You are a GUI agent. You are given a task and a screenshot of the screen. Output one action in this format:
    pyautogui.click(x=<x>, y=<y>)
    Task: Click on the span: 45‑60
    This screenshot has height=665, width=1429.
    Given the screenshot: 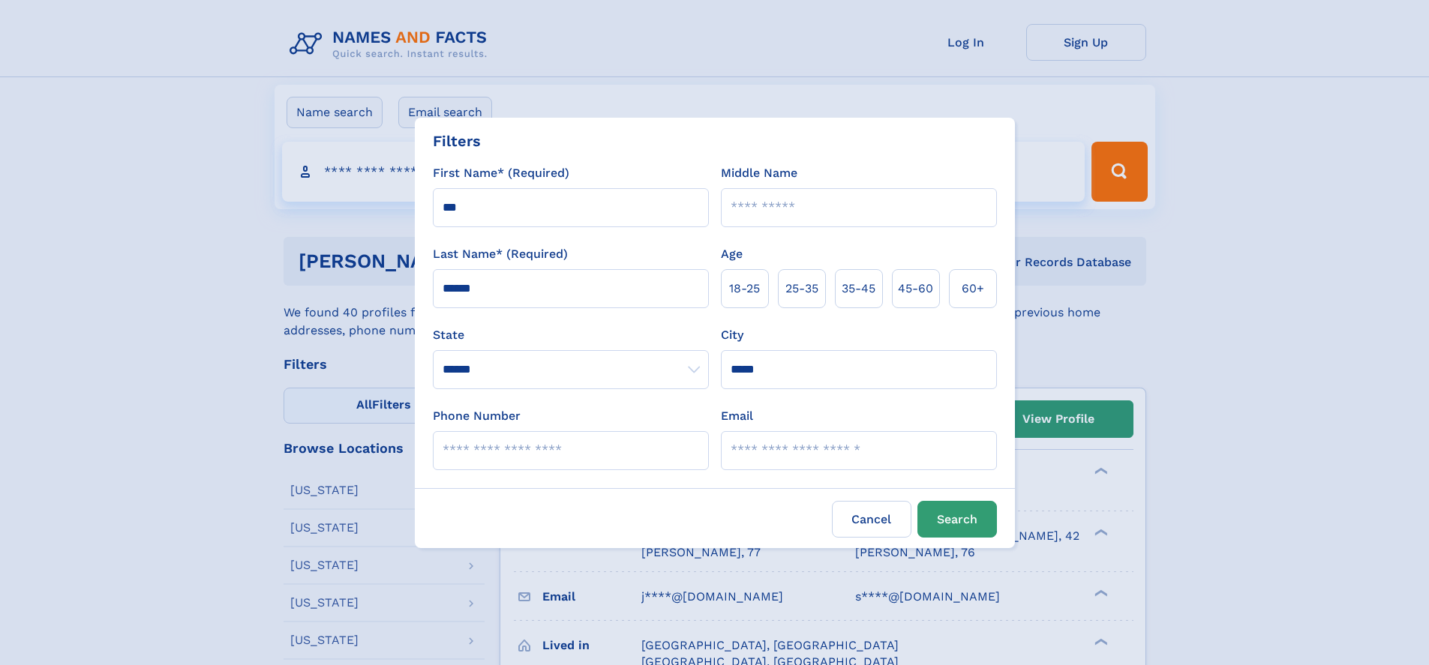 What is the action you would take?
    pyautogui.click(x=915, y=289)
    